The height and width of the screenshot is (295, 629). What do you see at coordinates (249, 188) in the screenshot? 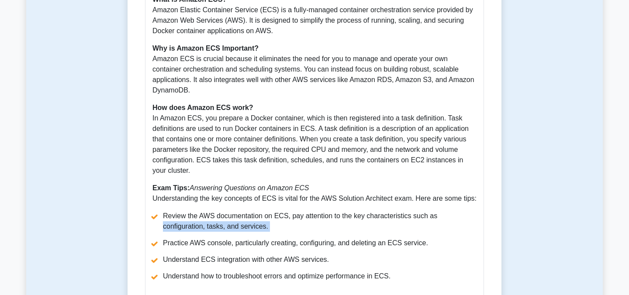
I see `i: Answering Questions on Amazon ECS` at bounding box center [249, 188].